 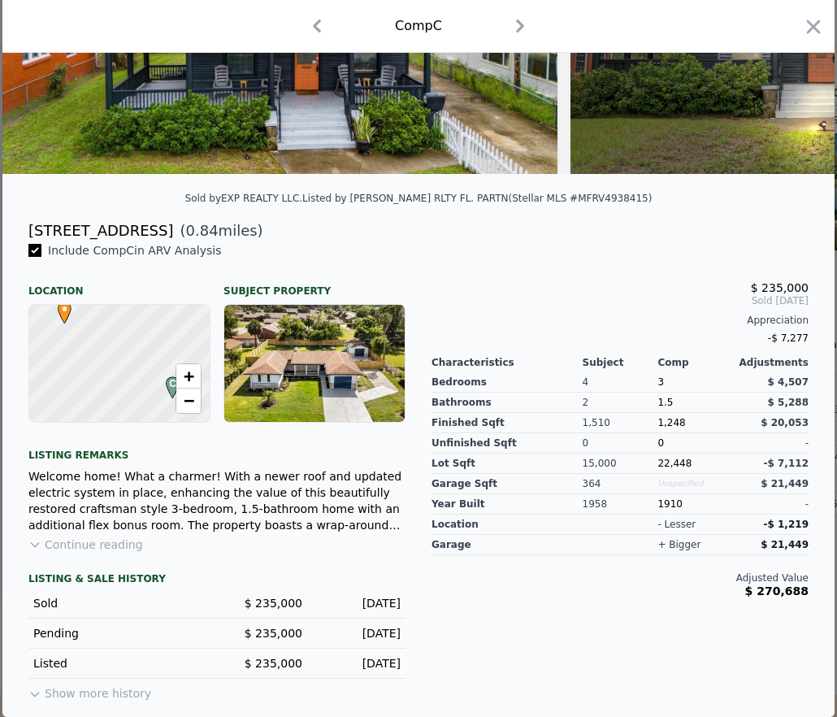 I want to click on div: 1.5, so click(x=695, y=402).